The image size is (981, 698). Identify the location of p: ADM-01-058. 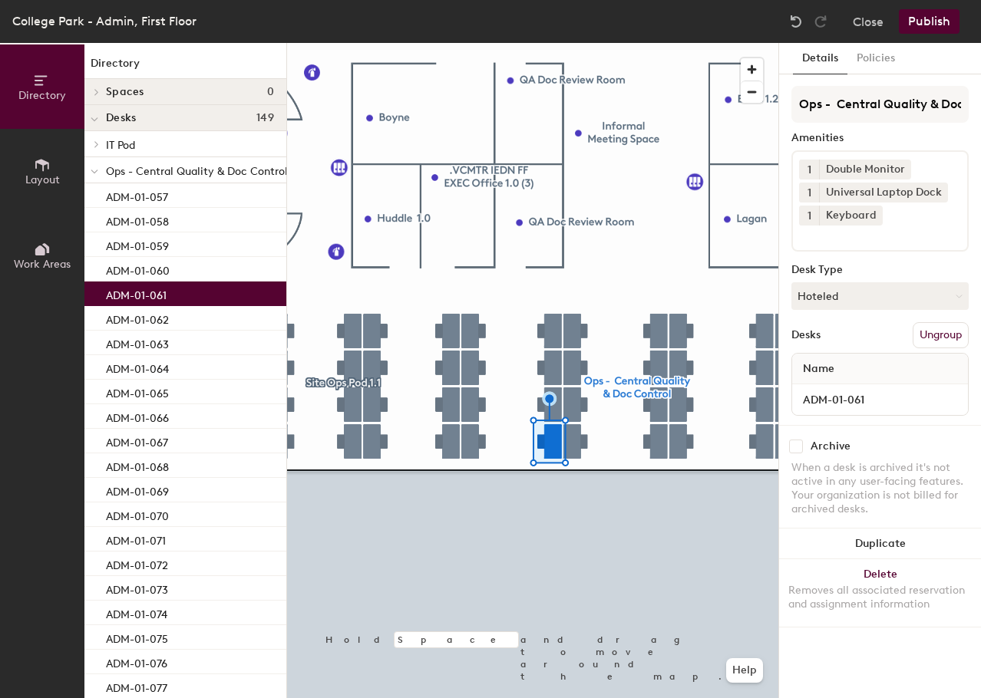
(137, 219).